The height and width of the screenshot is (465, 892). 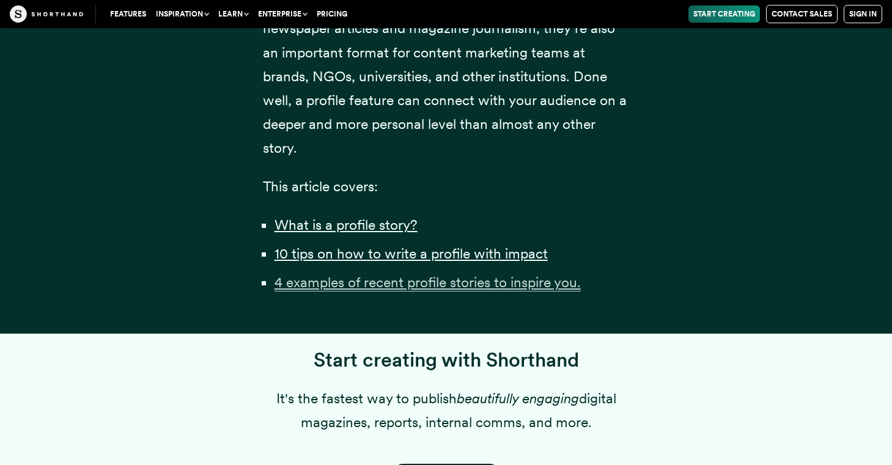 What do you see at coordinates (282, 14) in the screenshot?
I see `button: Enterprise` at bounding box center [282, 14].